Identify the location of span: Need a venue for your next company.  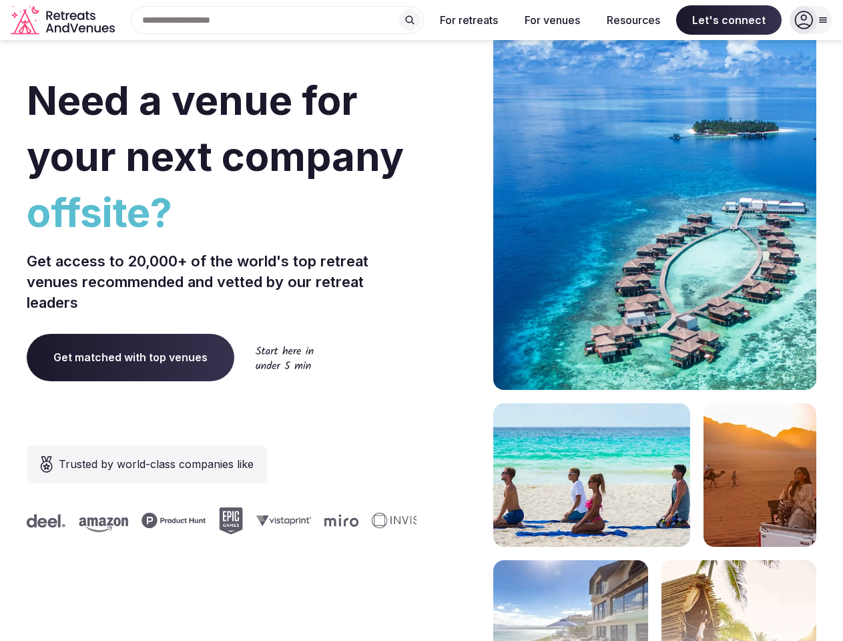
(215, 128).